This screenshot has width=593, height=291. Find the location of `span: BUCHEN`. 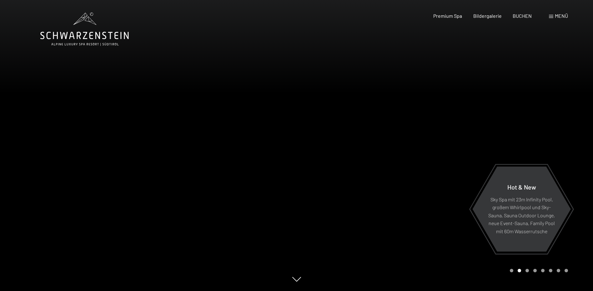

span: BUCHEN is located at coordinates (522, 16).